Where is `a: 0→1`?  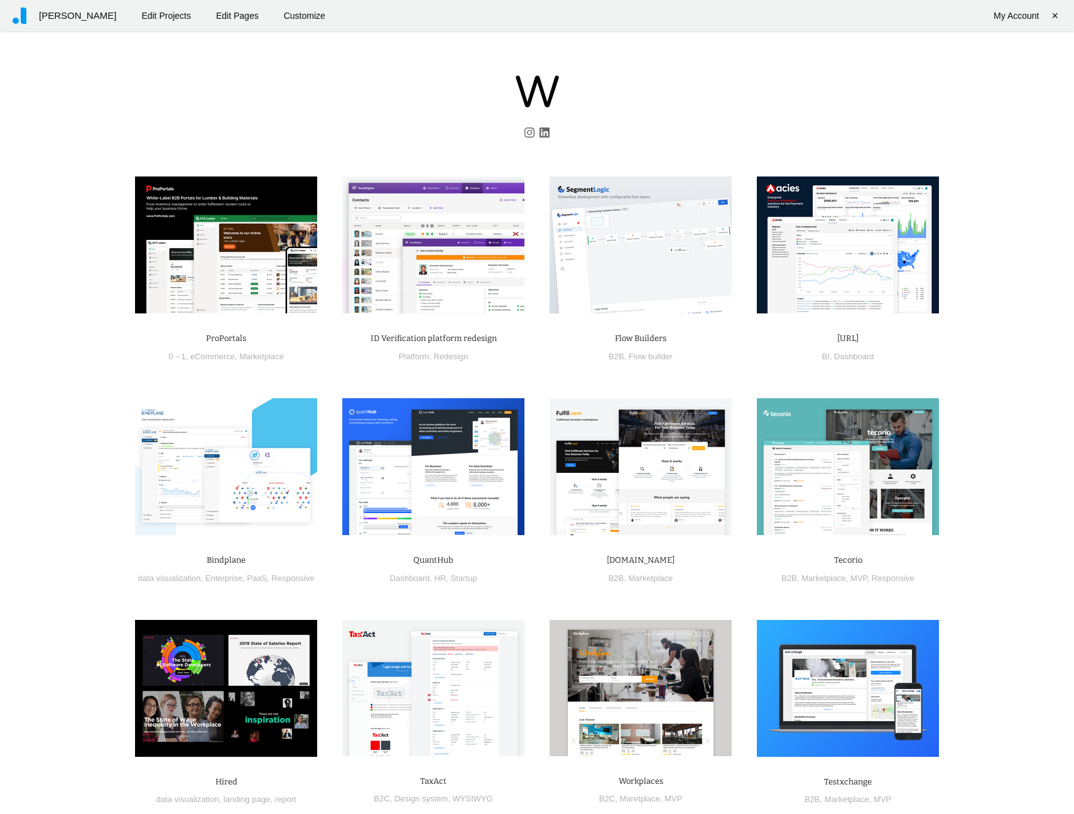 a: 0→1 is located at coordinates (176, 356).